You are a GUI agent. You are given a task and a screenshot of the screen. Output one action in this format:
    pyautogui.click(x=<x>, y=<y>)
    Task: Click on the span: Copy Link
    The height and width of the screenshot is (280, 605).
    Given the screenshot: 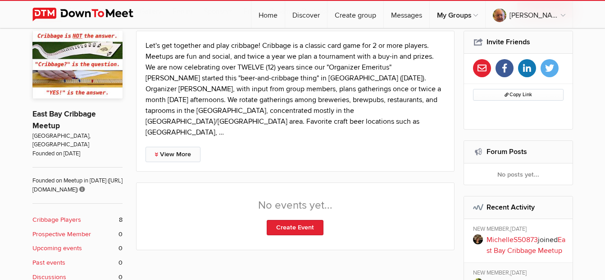 What is the action you would take?
    pyautogui.click(x=518, y=94)
    